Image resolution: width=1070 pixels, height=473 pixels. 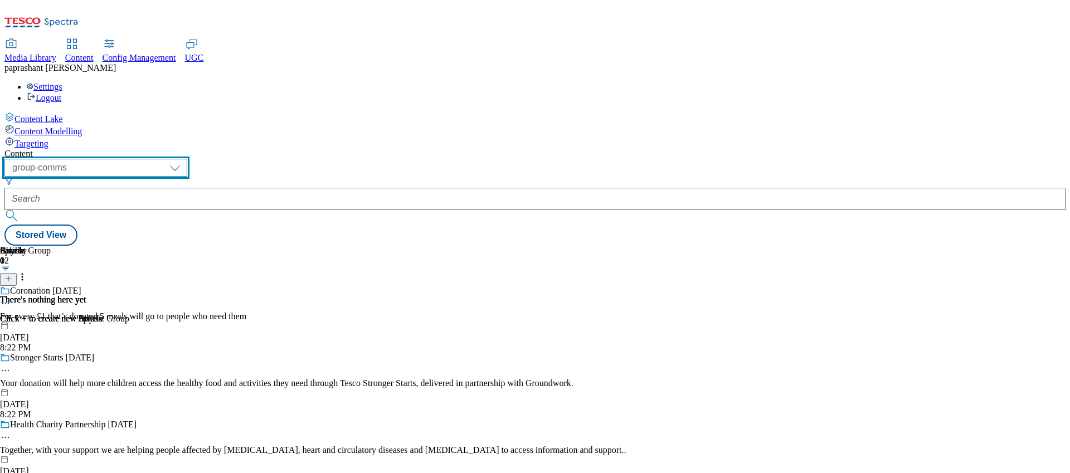 I want to click on span: Content Lake, so click(x=38, y=119).